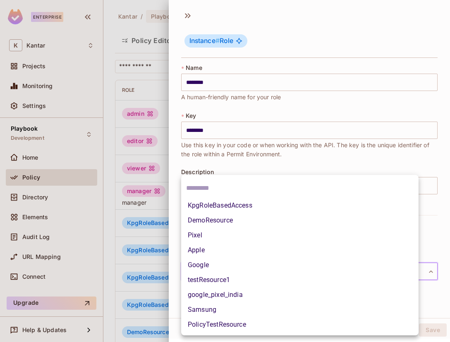 The image size is (450, 342). What do you see at coordinates (300, 265) in the screenshot?
I see `li: Google` at bounding box center [300, 265].